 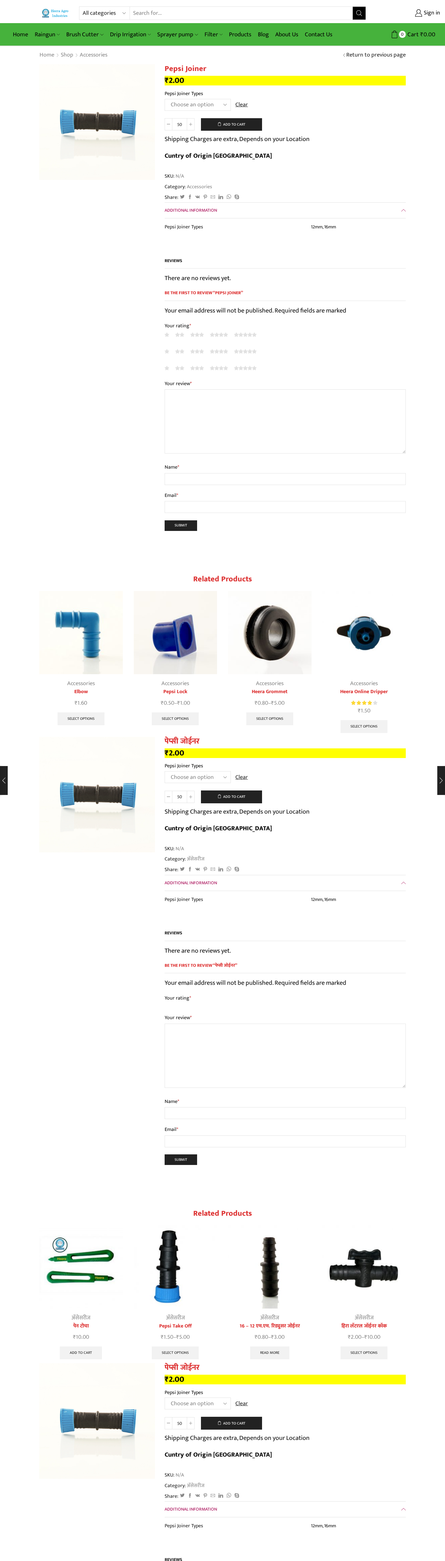 I want to click on span: Be the first to review “पेप्सी जोईनर”, so click(x=285, y=968).